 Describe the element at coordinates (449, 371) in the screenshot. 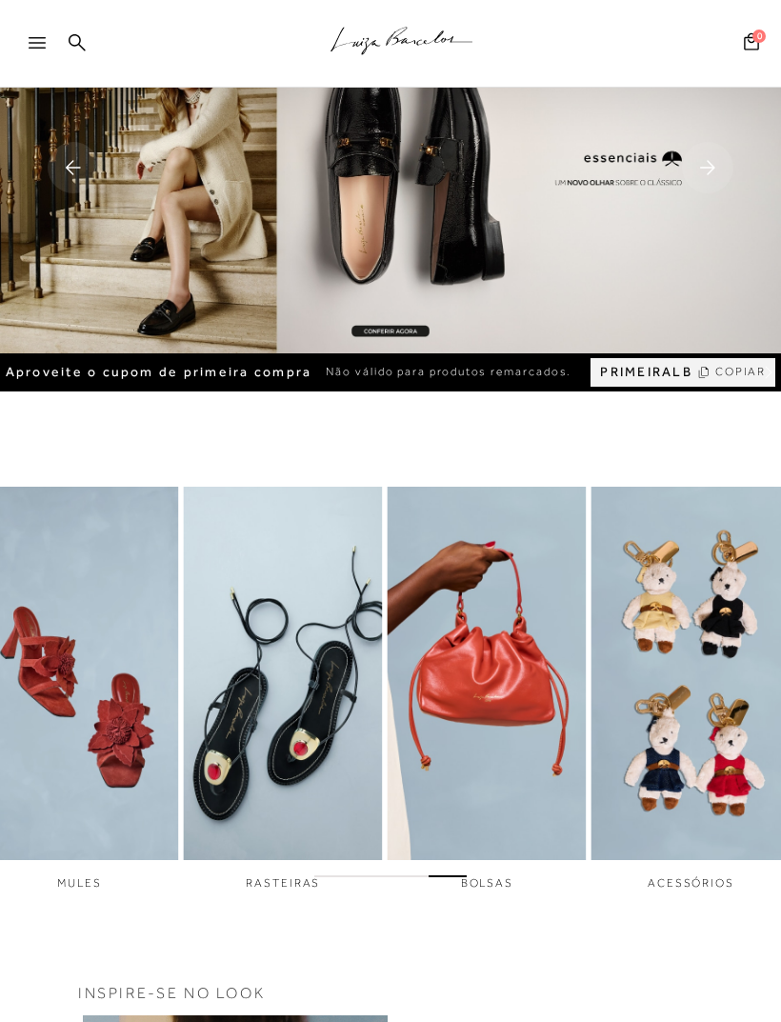

I see `span: Não válido para produtos remarcados.` at that location.